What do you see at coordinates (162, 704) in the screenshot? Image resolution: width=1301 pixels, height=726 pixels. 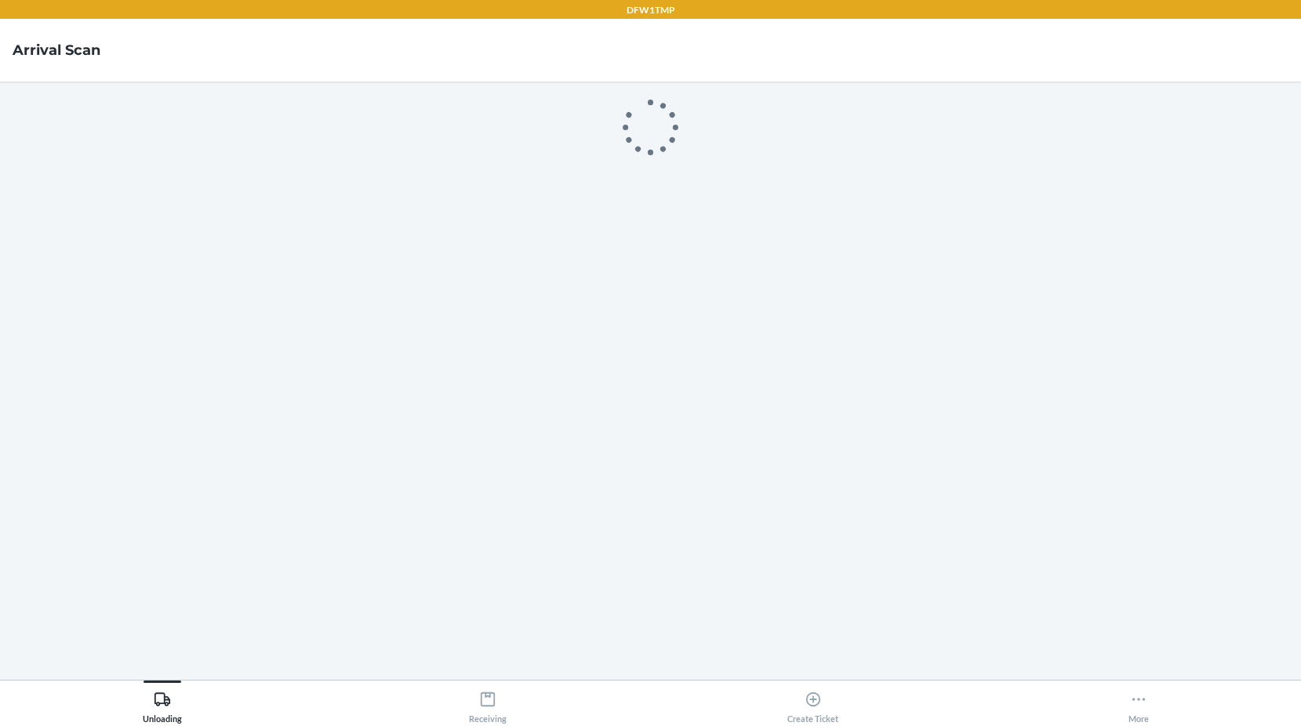 I see `div: Unloading` at bounding box center [162, 704].